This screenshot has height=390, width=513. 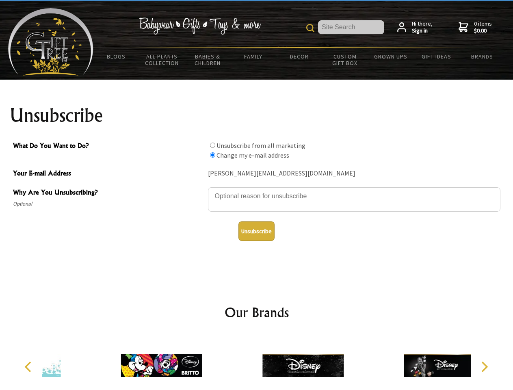 I want to click on h2: Our Brands, so click(x=256, y=312).